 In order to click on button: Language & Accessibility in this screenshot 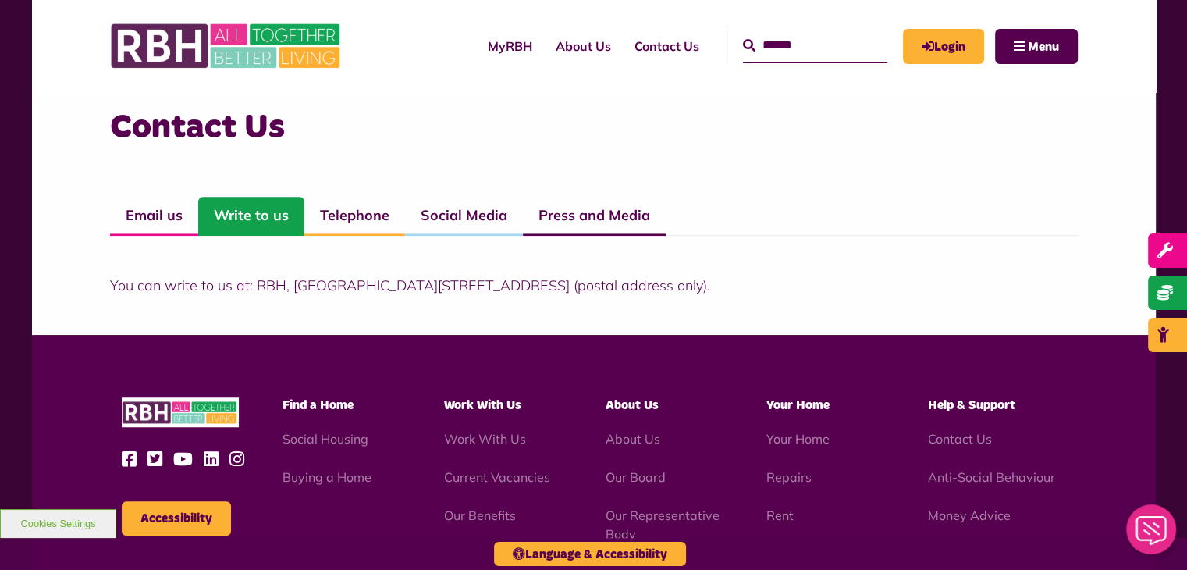, I will do `click(590, 553)`.